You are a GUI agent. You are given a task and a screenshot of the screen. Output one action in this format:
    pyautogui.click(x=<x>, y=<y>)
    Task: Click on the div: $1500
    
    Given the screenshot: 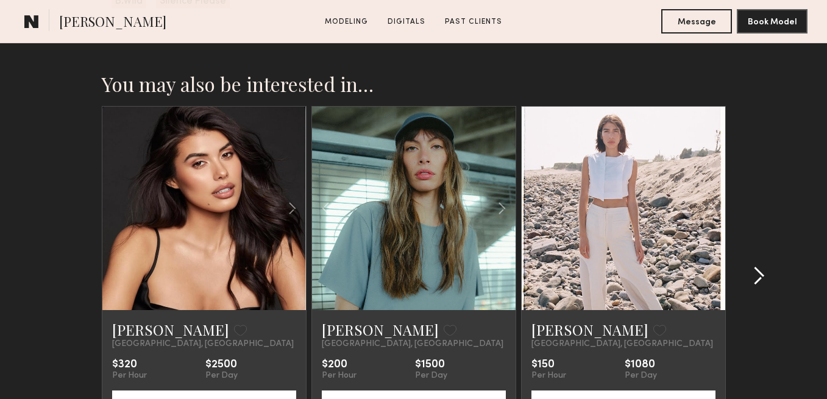 What is the action you would take?
    pyautogui.click(x=431, y=365)
    